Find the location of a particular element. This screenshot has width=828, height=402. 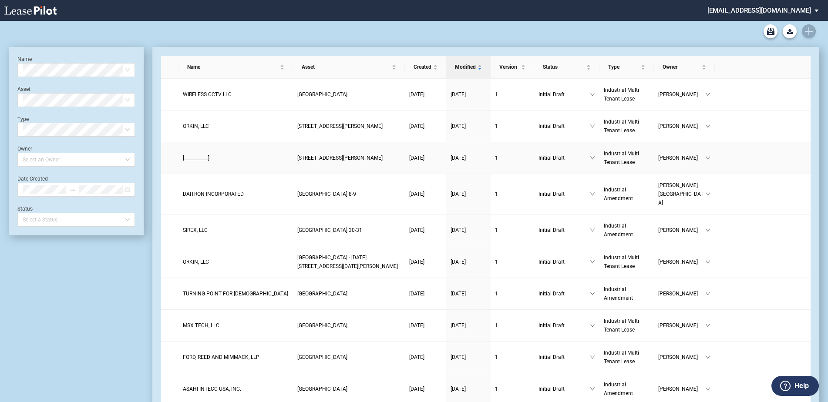

span: WIRELESS CCTV LLC is located at coordinates (207, 94).